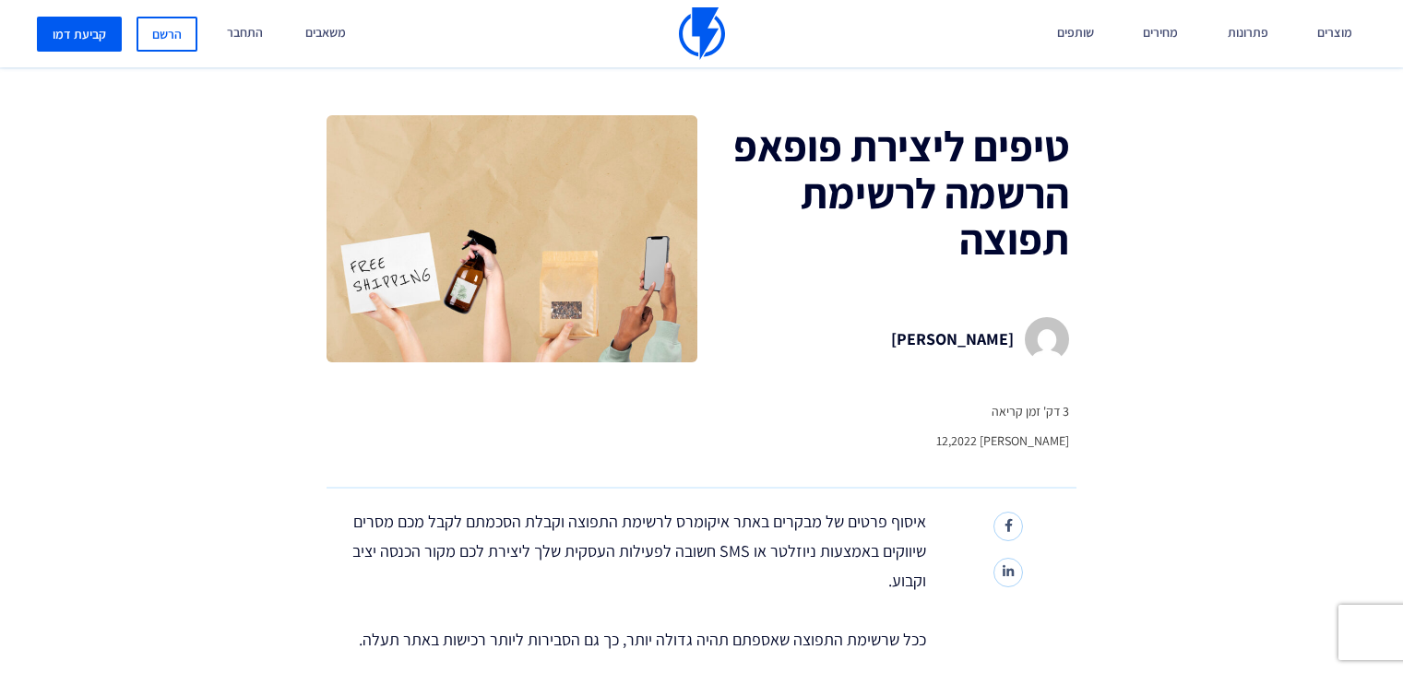 This screenshot has height=673, width=1403. Describe the element at coordinates (626, 581) in the screenshot. I see `p: איסוף פרטים של מבקרים באתר איקומרס לרשימת התפוצה וקבלת הסכמתם לקבל מכם מסרים שיווקים באמצעות ניוז...` at that location.